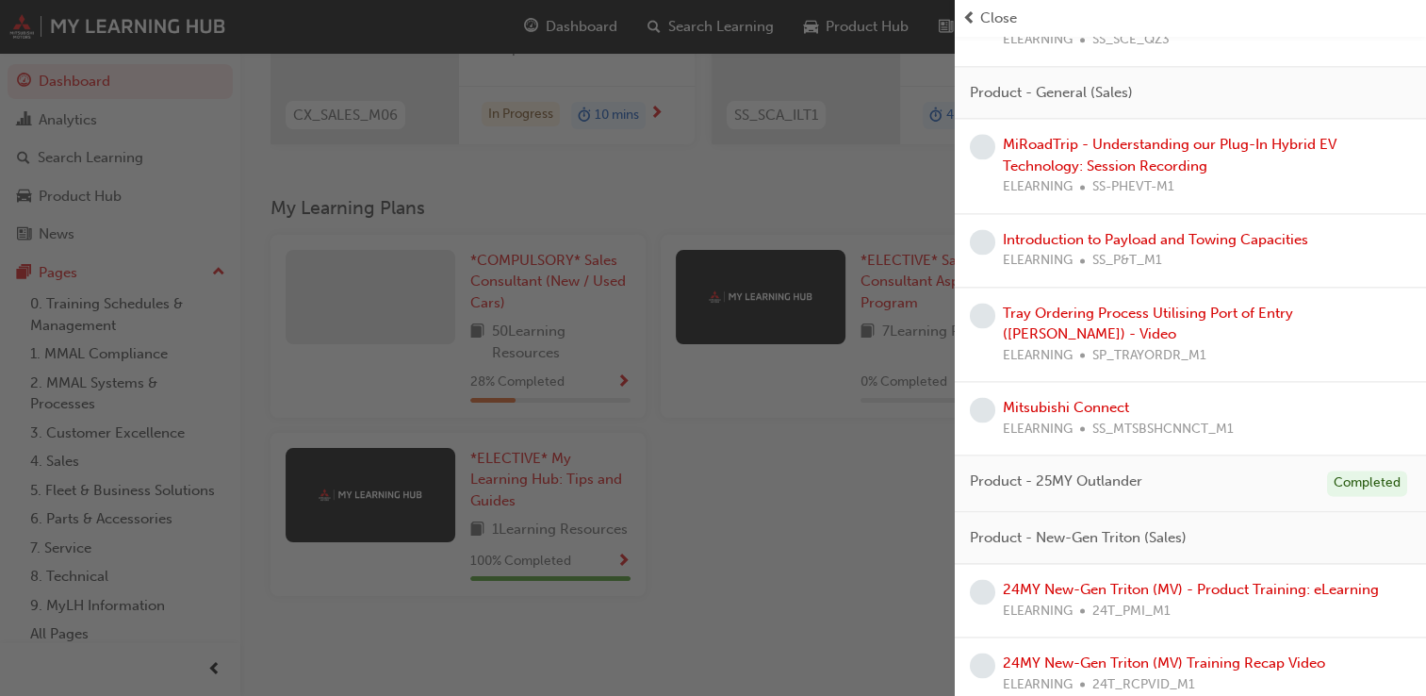 The image size is (1426, 696). Describe the element at coordinates (1367, 483) in the screenshot. I see `div: Completed` at that location.